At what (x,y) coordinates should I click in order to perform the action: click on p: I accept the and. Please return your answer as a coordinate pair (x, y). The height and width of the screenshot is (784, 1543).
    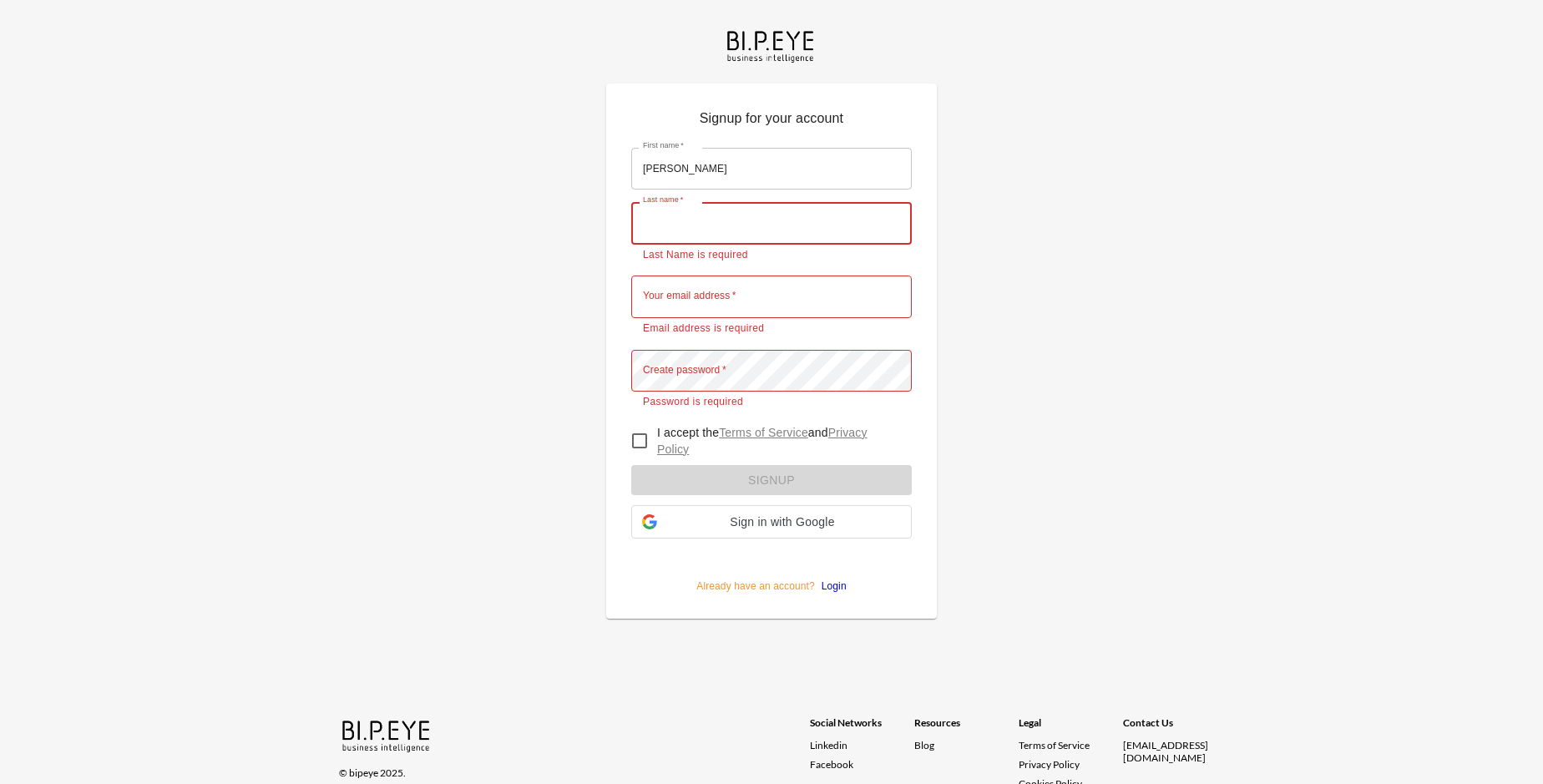
    Looking at the image, I should click on (777, 441).